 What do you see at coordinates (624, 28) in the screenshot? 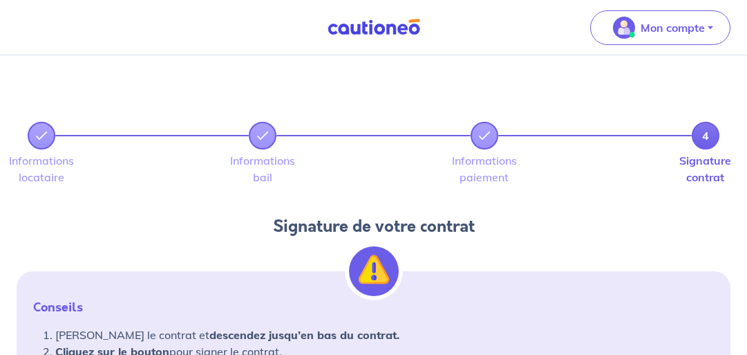
I see `img: illu_account_valid_menu.svg` at bounding box center [624, 28].